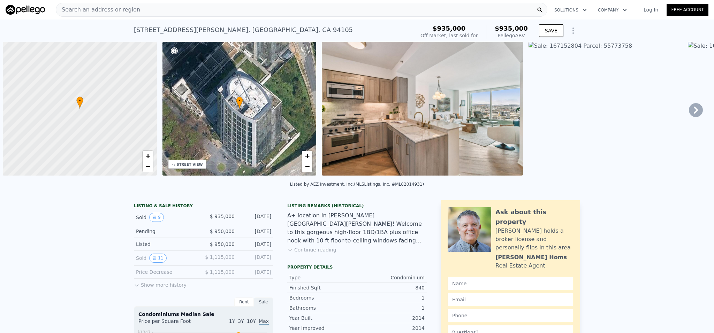 Image resolution: width=714 pixels, height=333 pixels. I want to click on div: Price Decrease, so click(167, 272).